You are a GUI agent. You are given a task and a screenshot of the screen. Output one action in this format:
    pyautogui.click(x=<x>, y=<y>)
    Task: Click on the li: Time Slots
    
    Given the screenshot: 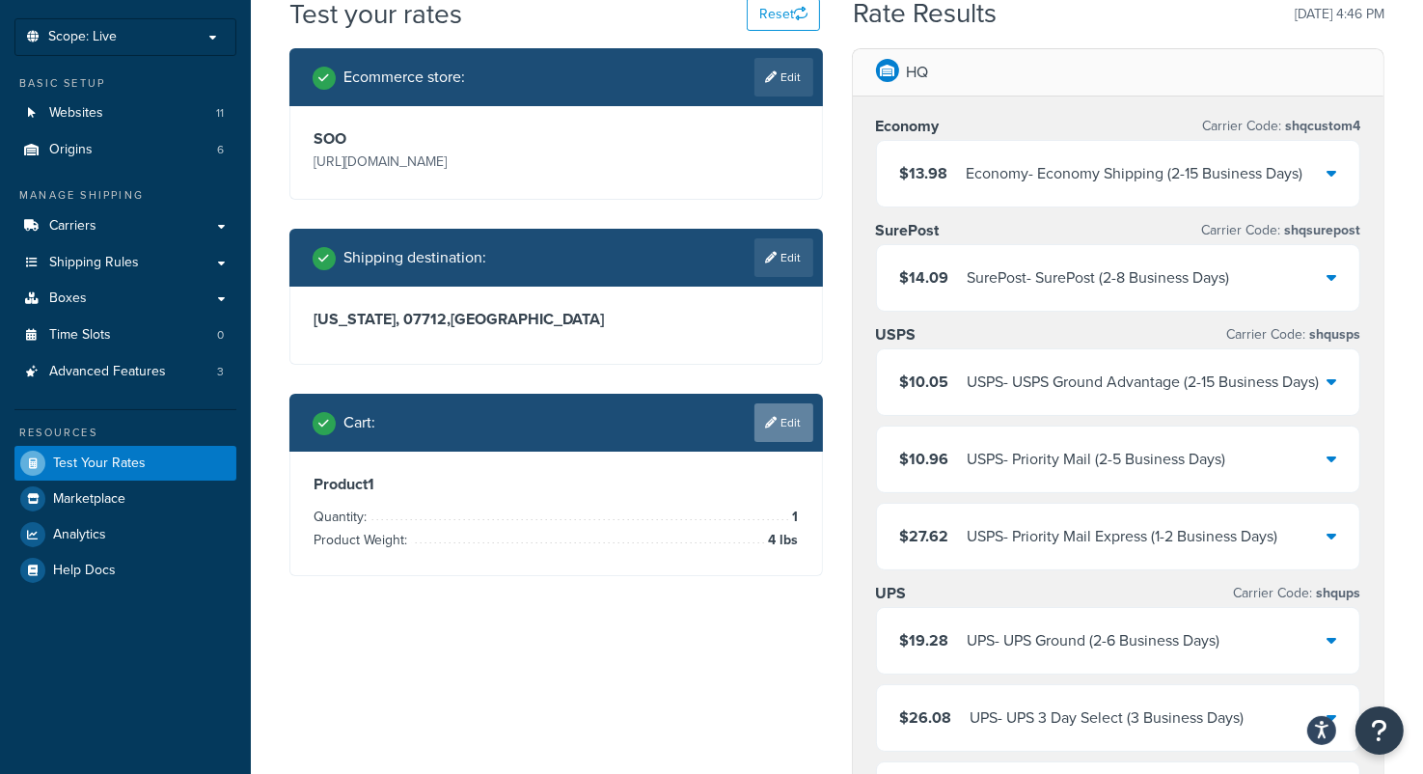 What is the action you would take?
    pyautogui.click(x=125, y=335)
    